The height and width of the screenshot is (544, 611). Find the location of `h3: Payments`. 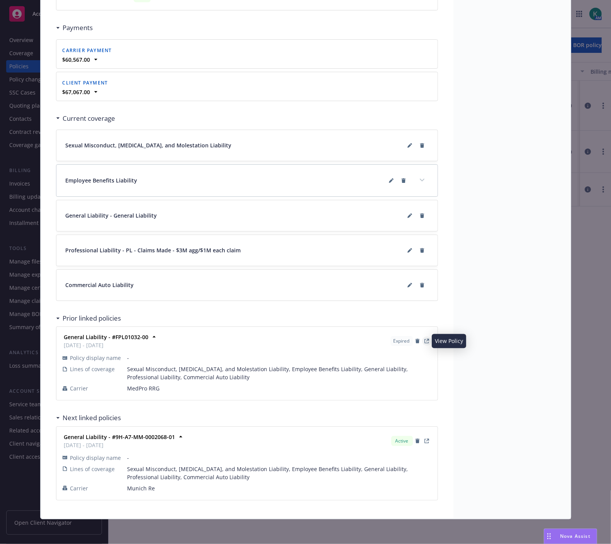

h3: Payments is located at coordinates (78, 28).